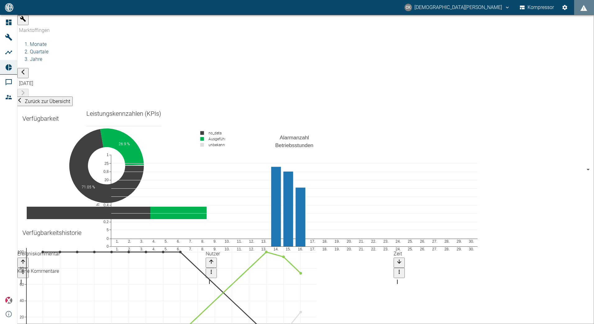  I want to click on div: Keine Kommentare, so click(300, 272).